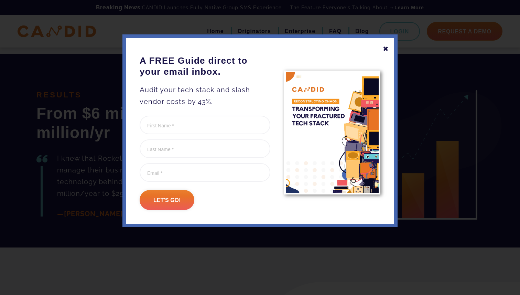 The height and width of the screenshot is (295, 520). I want to click on input: Last Name *, so click(205, 149).